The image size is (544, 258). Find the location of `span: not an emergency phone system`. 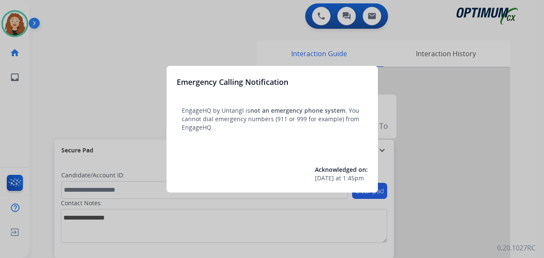

span: not an emergency phone system is located at coordinates (297, 110).